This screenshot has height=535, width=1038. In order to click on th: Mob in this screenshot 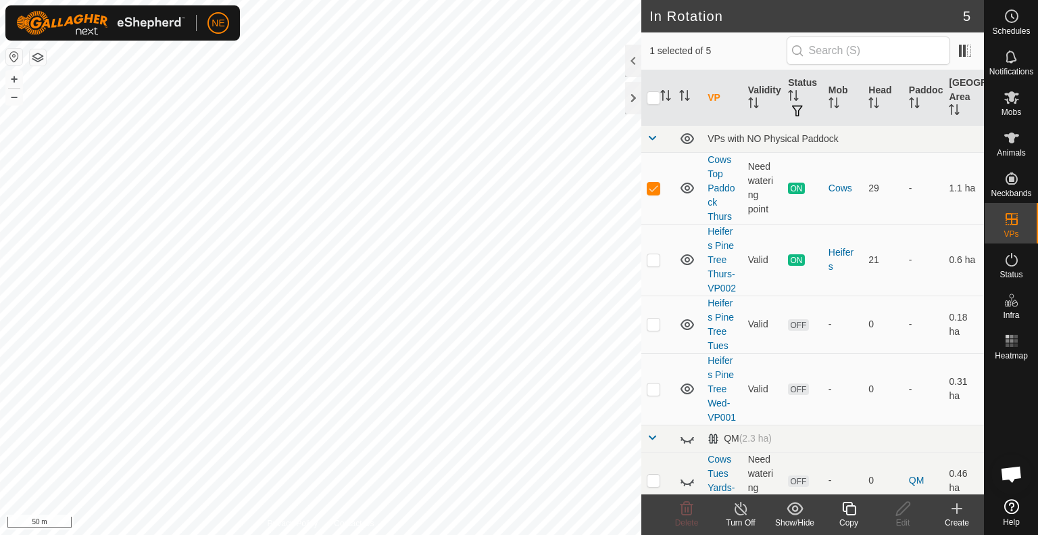, I will do `click(844, 98)`.